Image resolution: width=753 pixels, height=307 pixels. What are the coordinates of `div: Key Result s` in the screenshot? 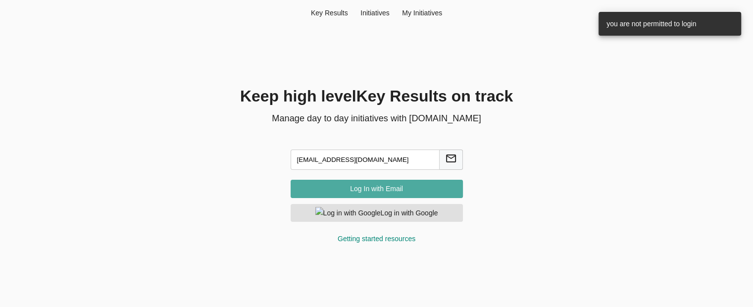 It's located at (329, 13).